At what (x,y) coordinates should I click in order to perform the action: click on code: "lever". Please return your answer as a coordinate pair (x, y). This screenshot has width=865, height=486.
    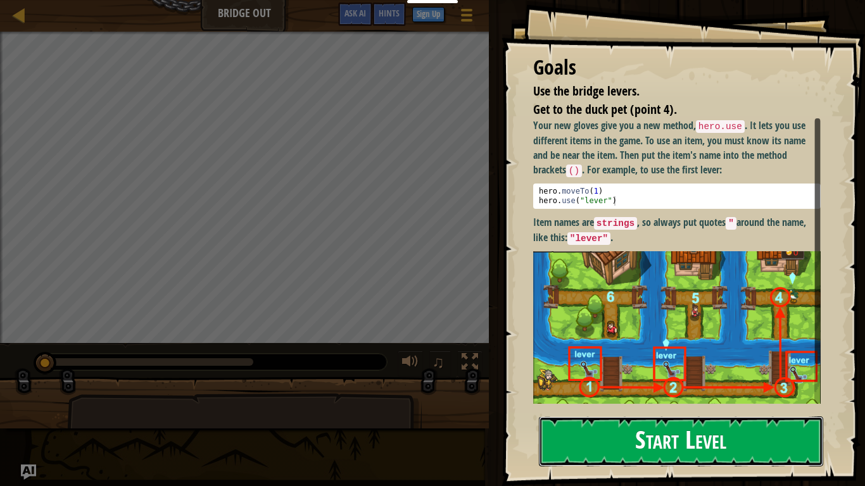
    Looking at the image, I should click on (589, 239).